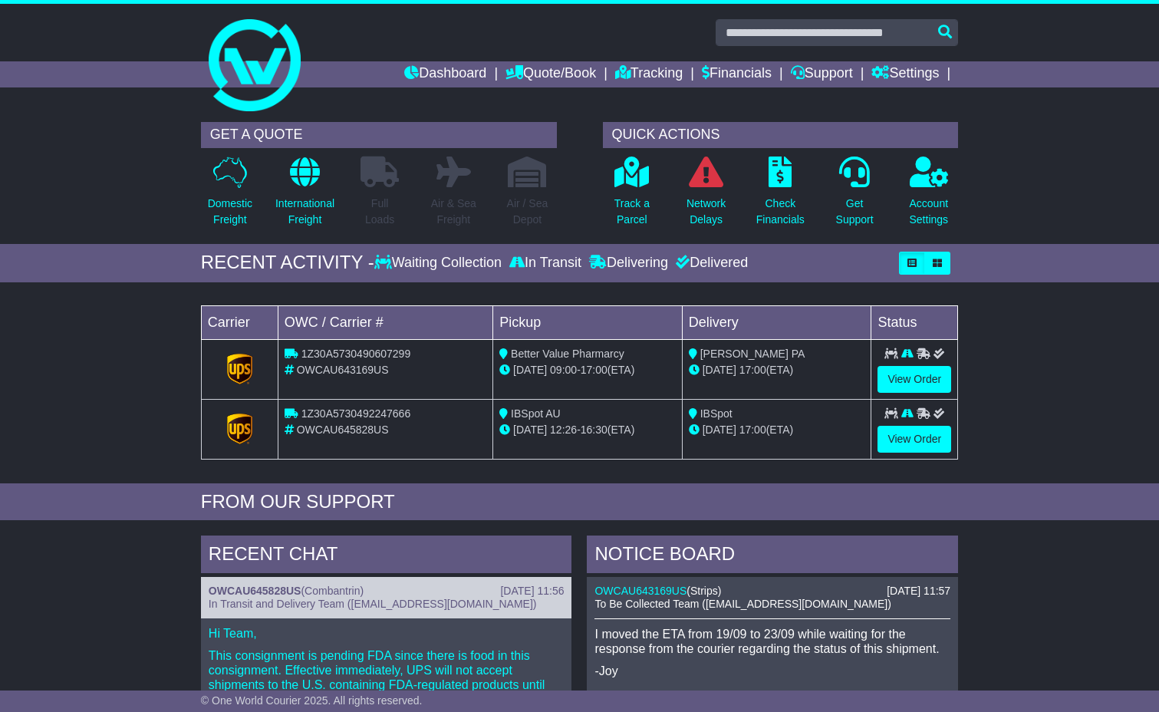  Describe the element at coordinates (773, 556) in the screenshot. I see `div: NOTICE BOARD` at that location.